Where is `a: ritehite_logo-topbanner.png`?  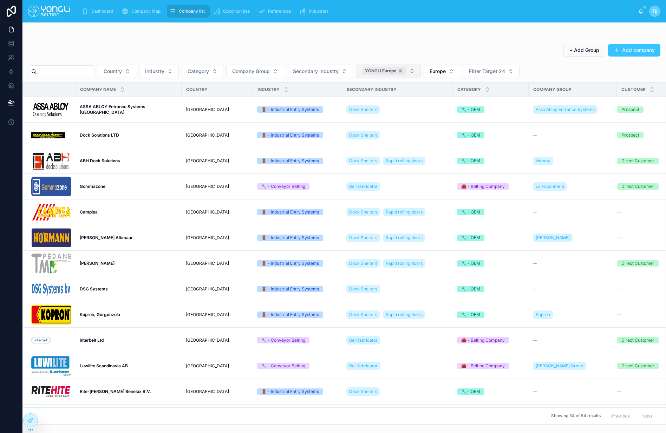
a: ritehite_logo-topbanner.png is located at coordinates (51, 392).